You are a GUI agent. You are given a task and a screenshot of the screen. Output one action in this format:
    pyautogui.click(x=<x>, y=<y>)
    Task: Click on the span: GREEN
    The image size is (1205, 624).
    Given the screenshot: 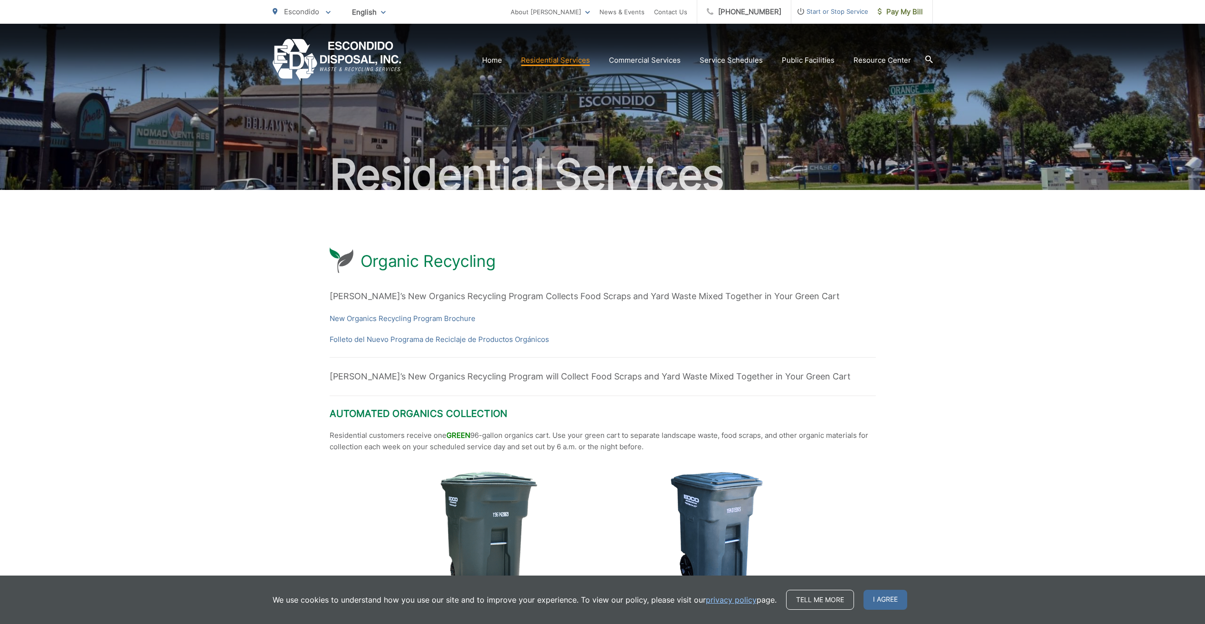 What is the action you would take?
    pyautogui.click(x=458, y=435)
    